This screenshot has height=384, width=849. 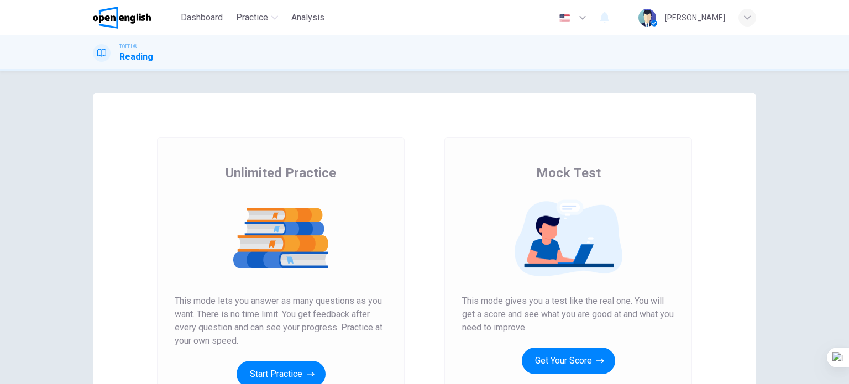 I want to click on span: TOEFL®, so click(x=128, y=46).